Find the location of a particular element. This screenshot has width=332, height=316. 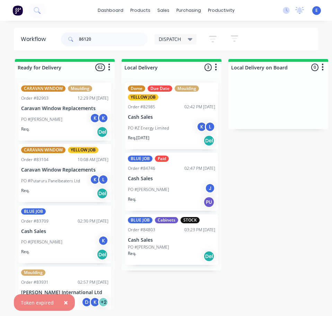

div: STOCK is located at coordinates (190, 220).